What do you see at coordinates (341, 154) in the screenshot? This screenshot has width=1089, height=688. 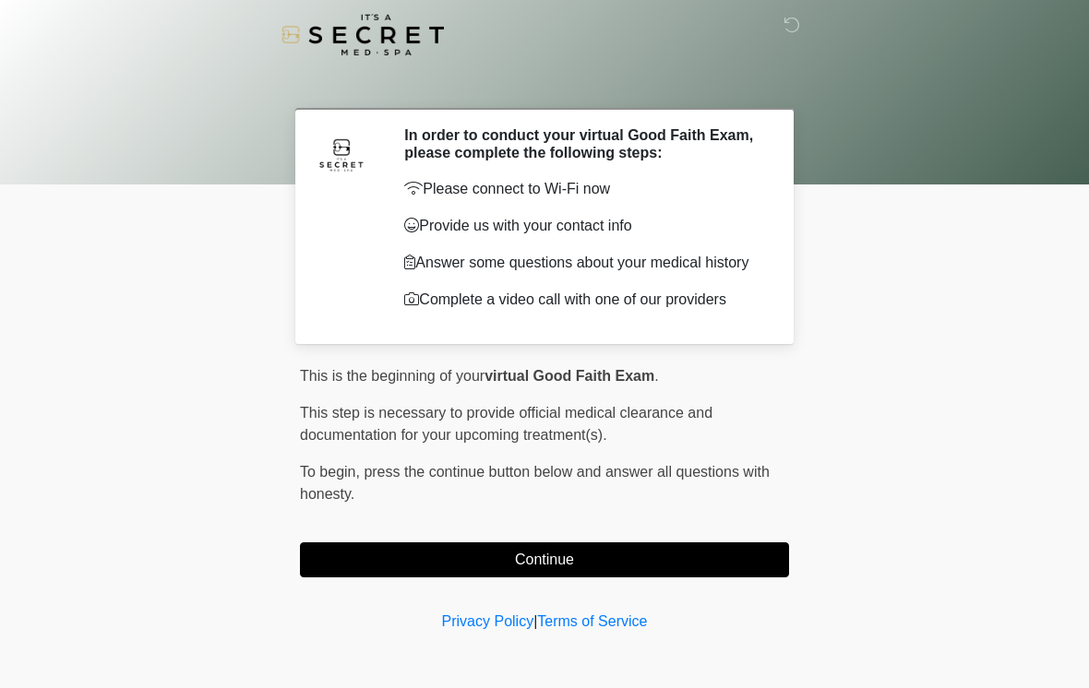 I see `img: Agent Avatar` at bounding box center [341, 154].